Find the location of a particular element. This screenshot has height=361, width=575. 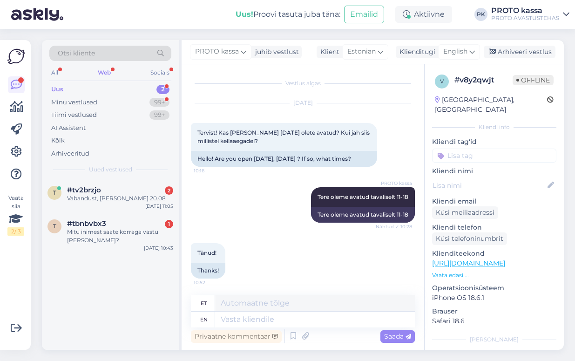

span: Saada is located at coordinates (398, 336).